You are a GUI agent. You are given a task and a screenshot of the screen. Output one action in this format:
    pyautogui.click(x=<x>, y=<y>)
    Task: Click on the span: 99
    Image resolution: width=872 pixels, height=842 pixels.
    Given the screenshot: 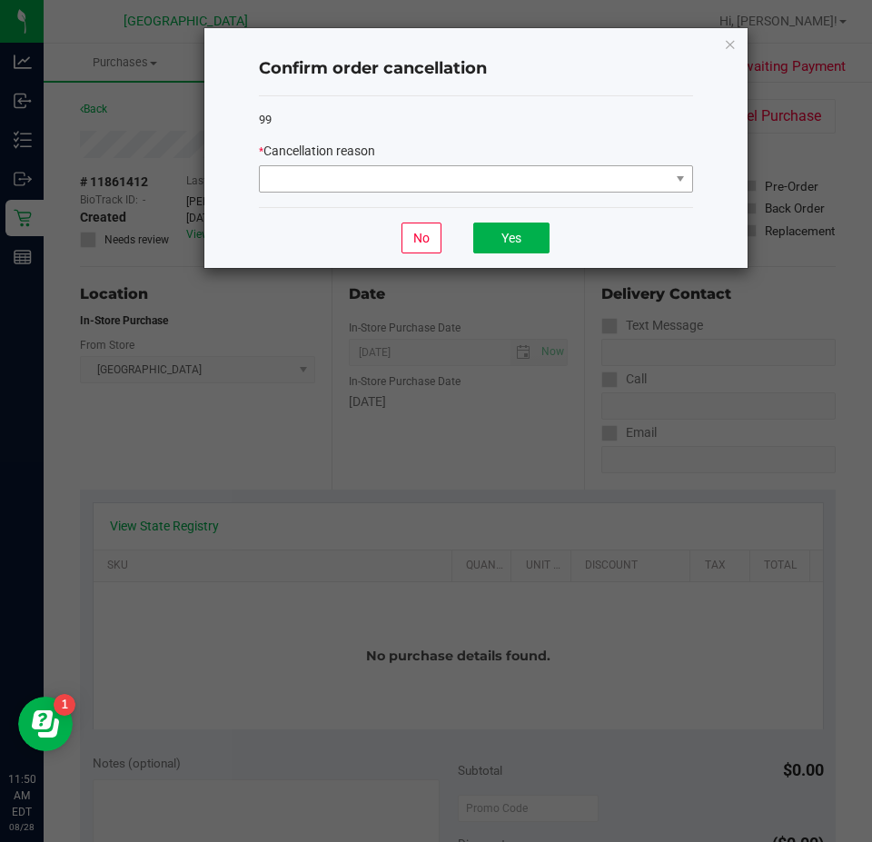 What is the action you would take?
    pyautogui.click(x=265, y=119)
    